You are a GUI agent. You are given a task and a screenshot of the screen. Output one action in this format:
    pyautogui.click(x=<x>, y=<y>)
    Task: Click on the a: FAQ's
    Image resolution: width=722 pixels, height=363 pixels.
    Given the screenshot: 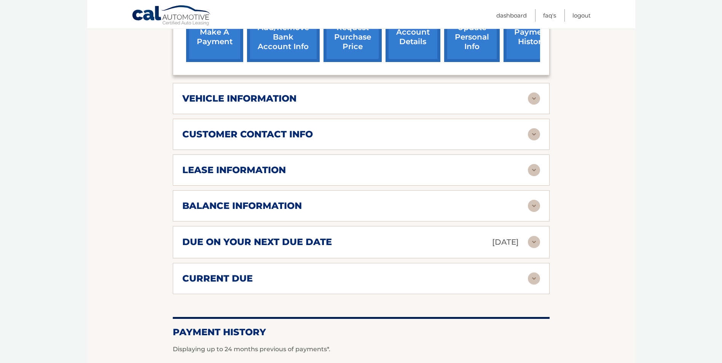 What is the action you would take?
    pyautogui.click(x=550, y=15)
    